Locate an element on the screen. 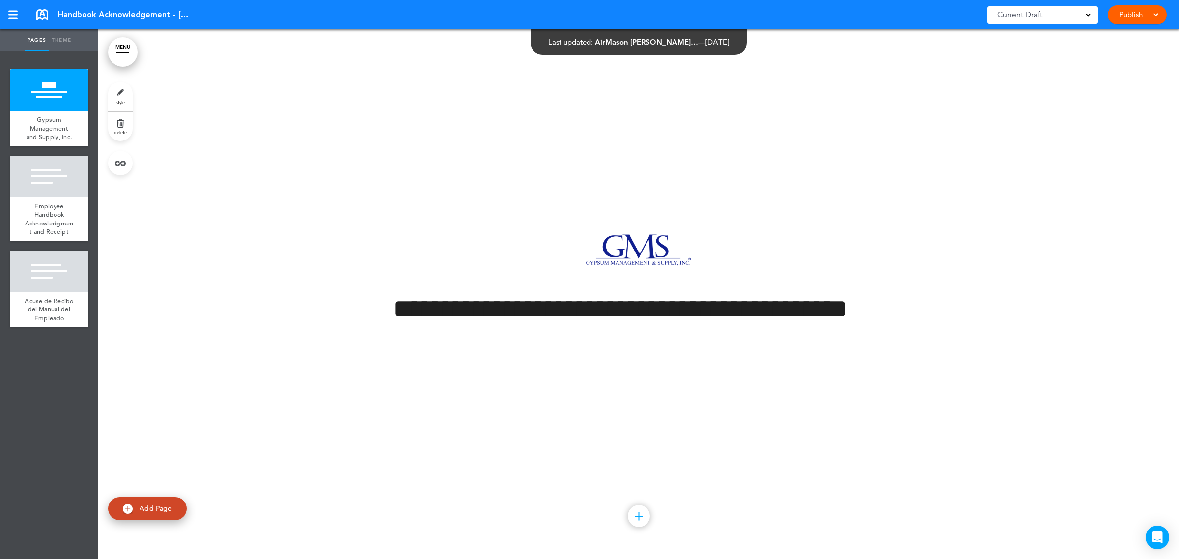 The height and width of the screenshot is (559, 1179). span: Gypsum Management and Supply, Inc. is located at coordinates (49, 128).